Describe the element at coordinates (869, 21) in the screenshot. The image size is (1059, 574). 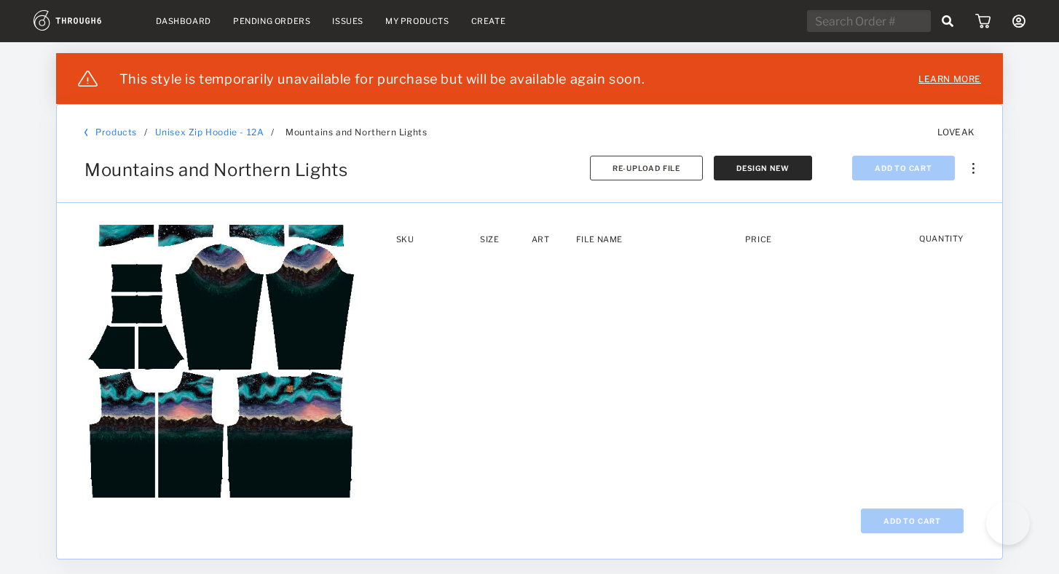
I see `input: Search Order #` at that location.